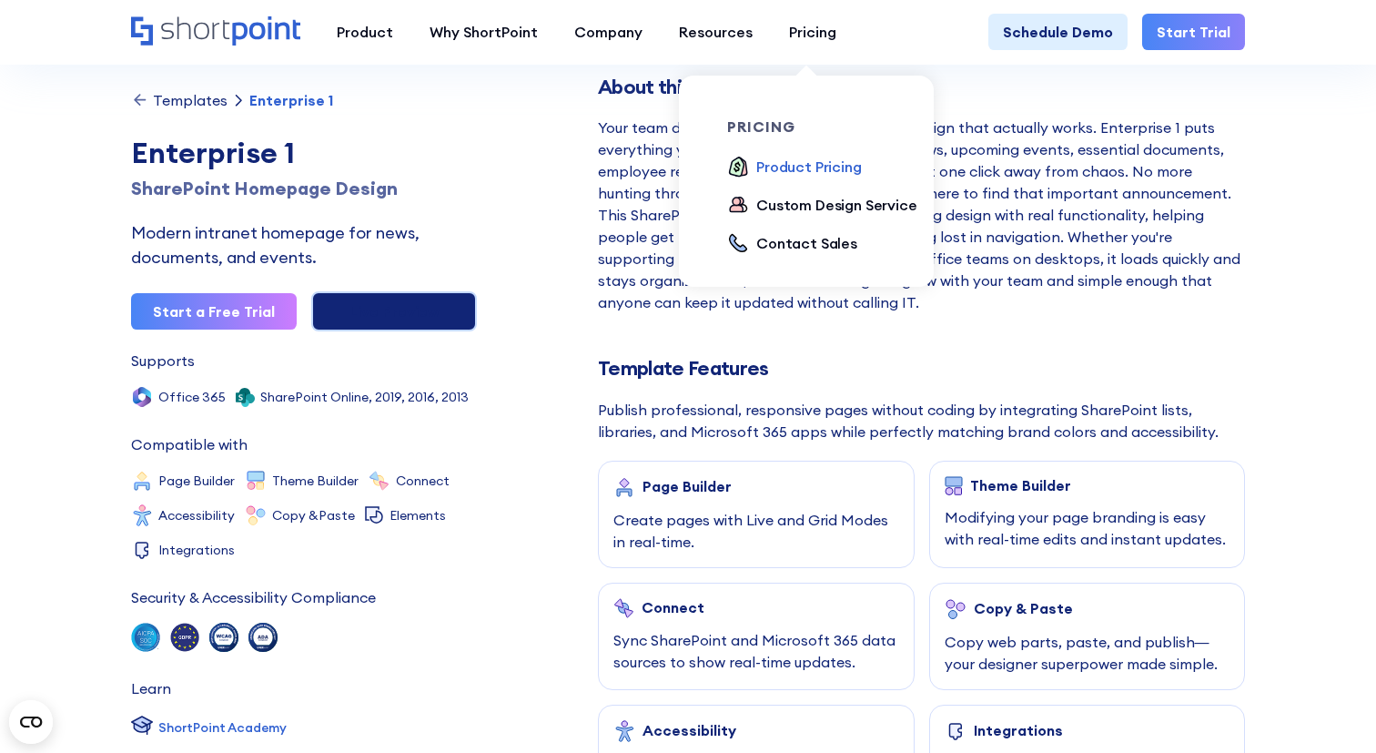 The width and height of the screenshot is (1376, 753). I want to click on div: pricing, so click(829, 127).